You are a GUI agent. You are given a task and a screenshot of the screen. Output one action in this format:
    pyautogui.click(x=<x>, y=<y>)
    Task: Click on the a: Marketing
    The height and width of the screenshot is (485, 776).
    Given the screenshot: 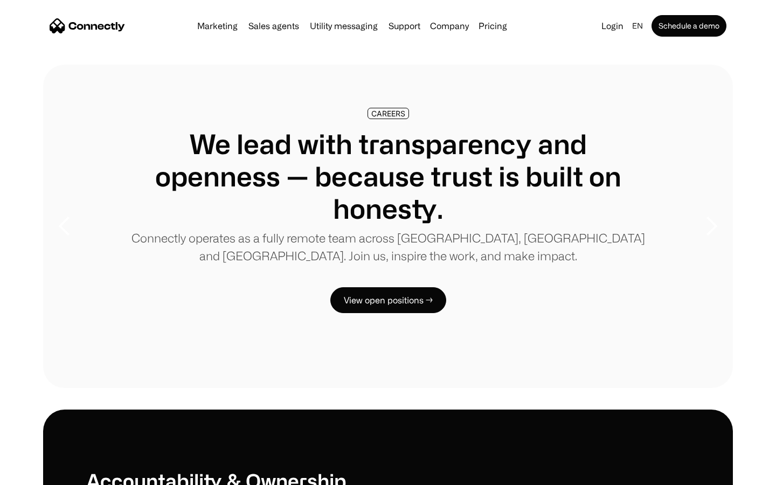 What is the action you would take?
    pyautogui.click(x=217, y=26)
    